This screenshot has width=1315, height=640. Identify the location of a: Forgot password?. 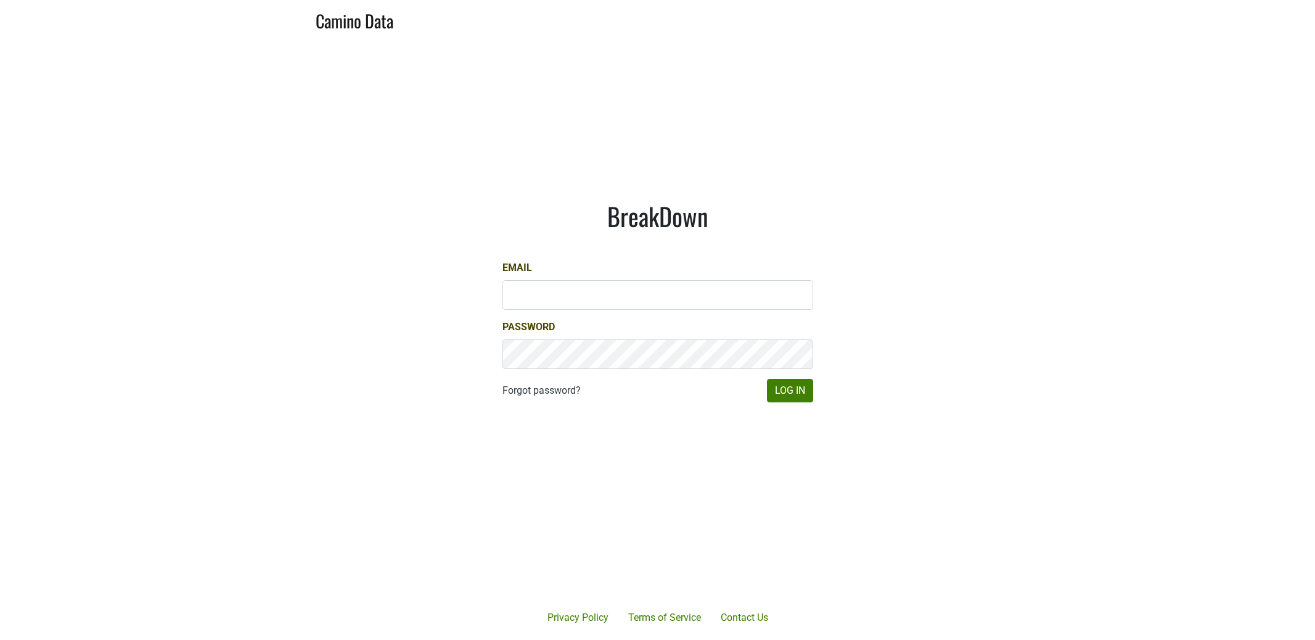
(541, 390).